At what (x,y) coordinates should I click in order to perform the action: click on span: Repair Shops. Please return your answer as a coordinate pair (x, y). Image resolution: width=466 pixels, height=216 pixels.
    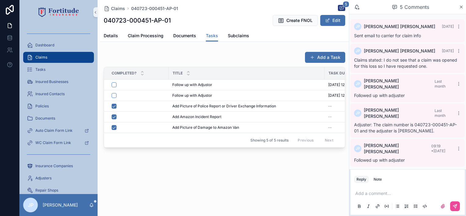
    Looking at the image, I should click on (47, 190).